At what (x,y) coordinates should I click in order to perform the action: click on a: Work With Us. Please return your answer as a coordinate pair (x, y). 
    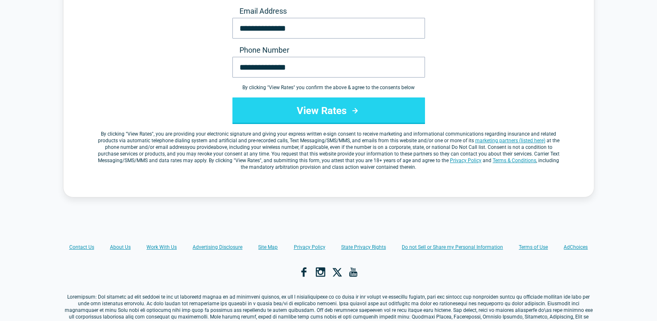
    Looking at the image, I should click on (161, 247).